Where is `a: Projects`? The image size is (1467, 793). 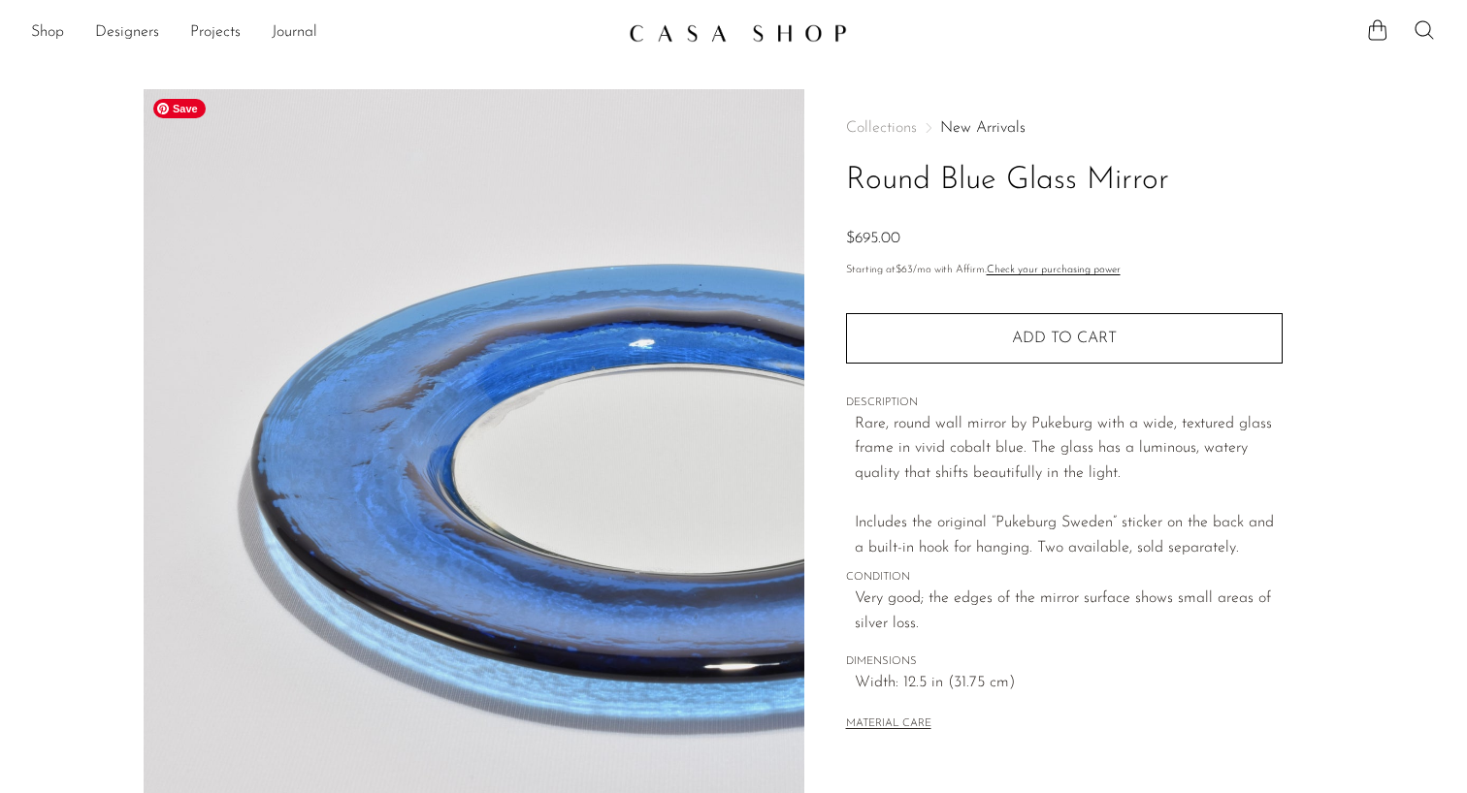
a: Projects is located at coordinates (215, 33).